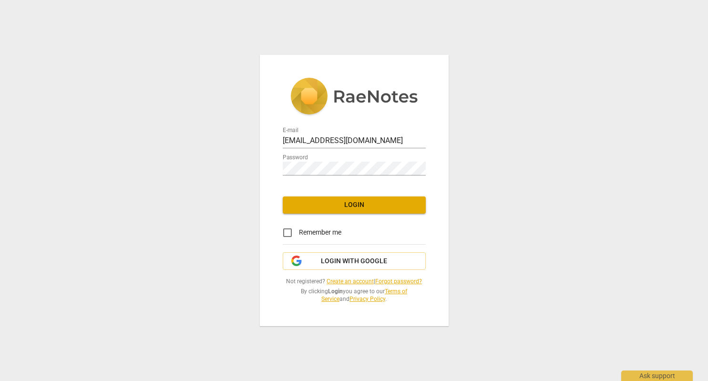 The width and height of the screenshot is (708, 381). Describe the element at coordinates (354, 261) in the screenshot. I see `button: Login with Google` at that location.